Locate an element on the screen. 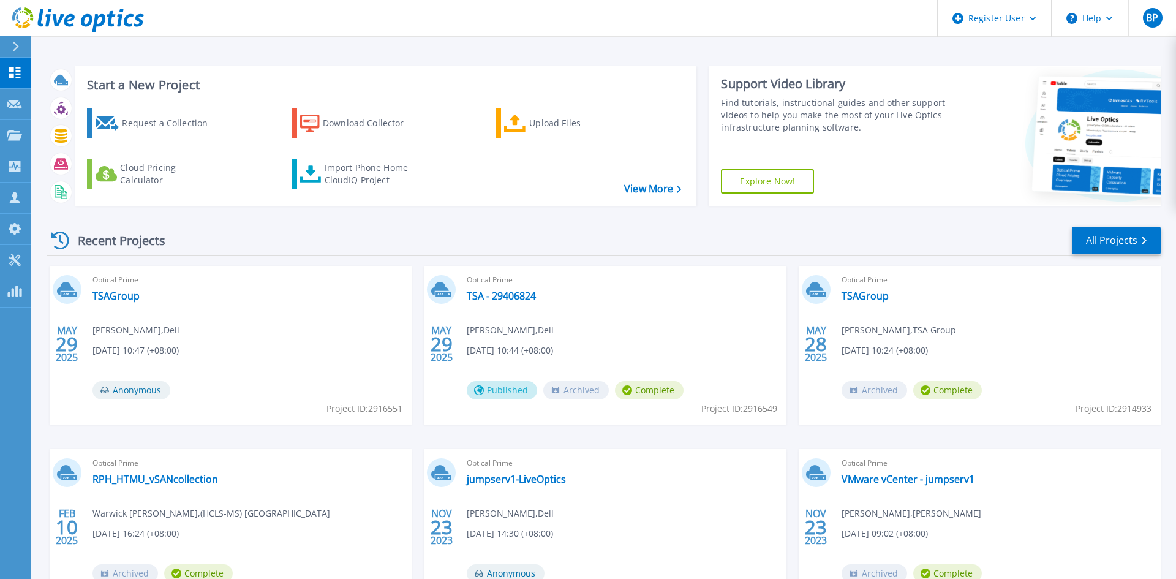 Image resolution: width=1176 pixels, height=579 pixels. a: All Projects is located at coordinates (1116, 240).